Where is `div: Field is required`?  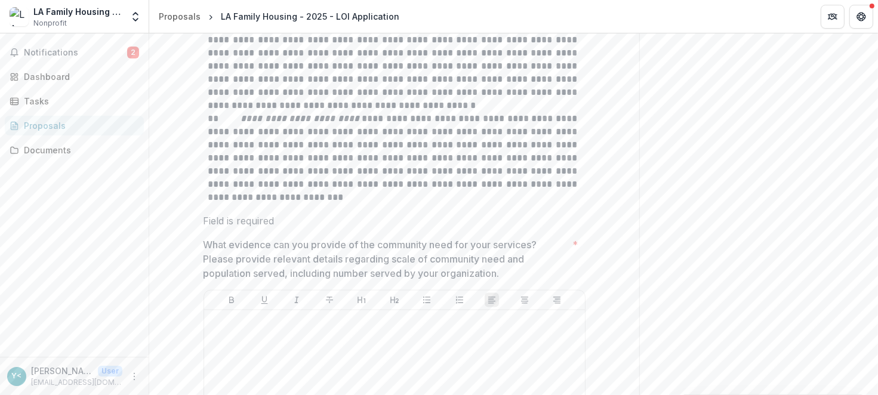 div: Field is required is located at coordinates (395, 221).